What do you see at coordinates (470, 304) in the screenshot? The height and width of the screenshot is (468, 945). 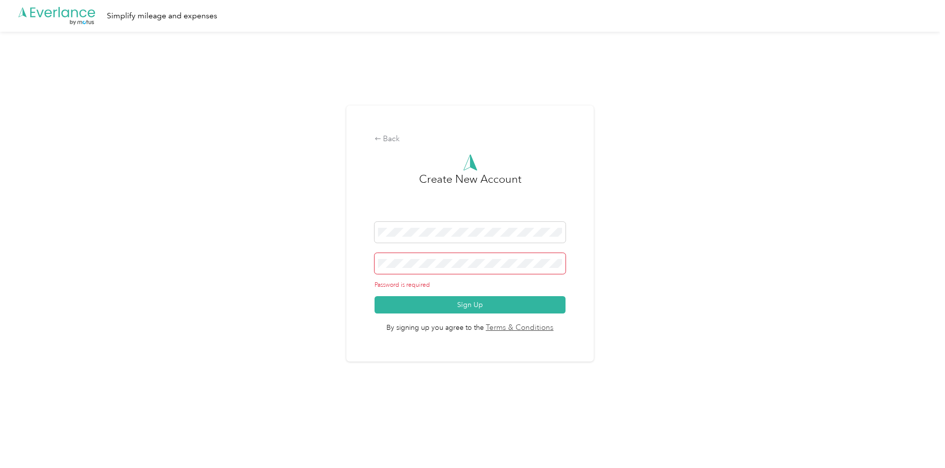 I see `button: Sign Up` at bounding box center [470, 304].